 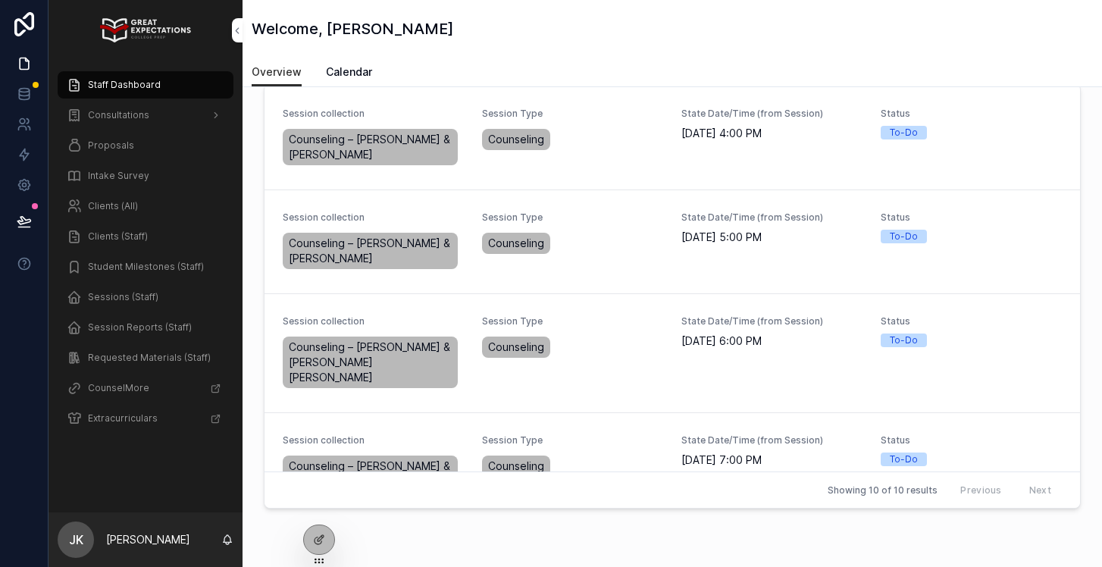 What do you see at coordinates (117, 236) in the screenshot?
I see `span: Clients (Staff)` at bounding box center [117, 236].